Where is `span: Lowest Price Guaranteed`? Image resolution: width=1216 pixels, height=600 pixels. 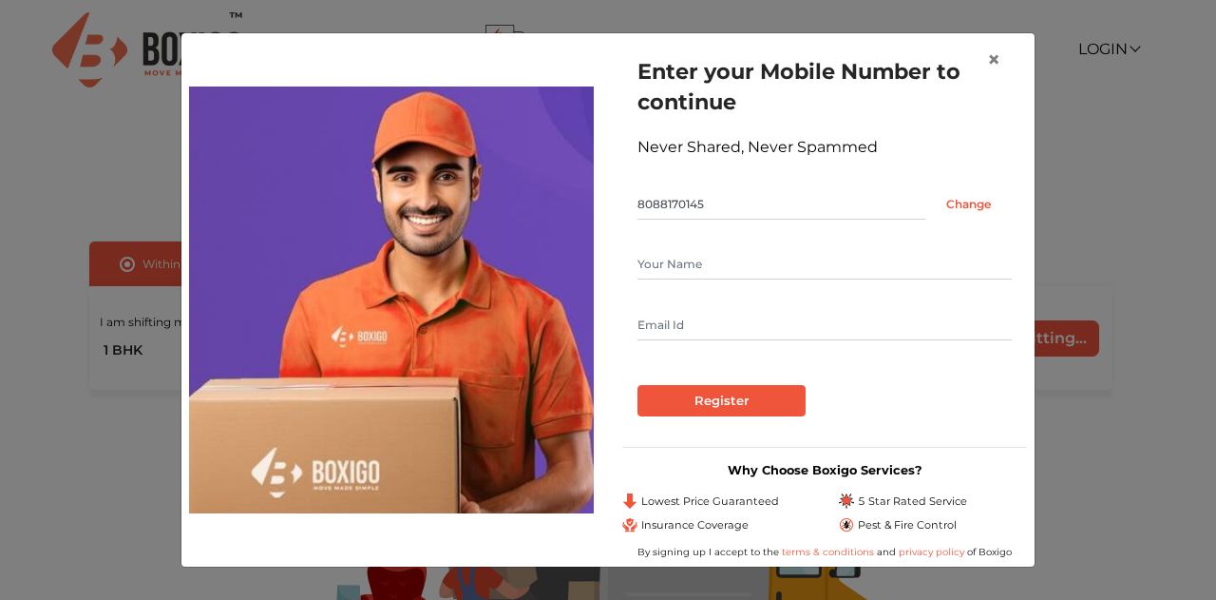 span: Lowest Price Guaranteed is located at coordinates (710, 501).